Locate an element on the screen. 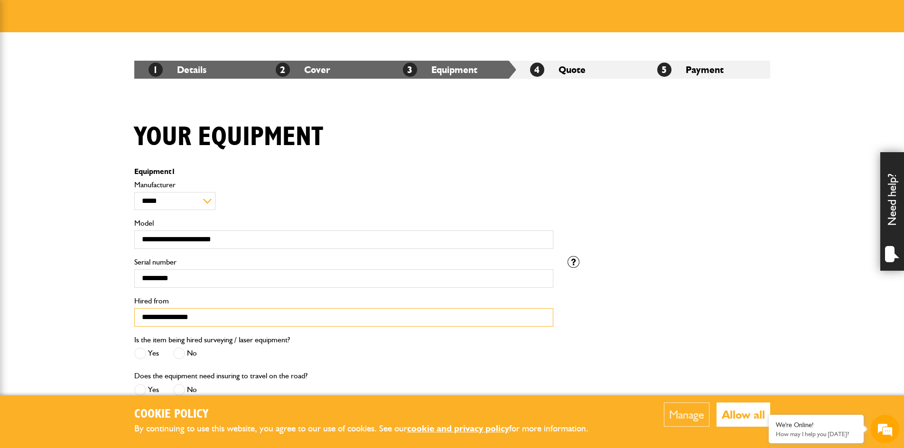 The width and height of the screenshot is (904, 448). li: Payment is located at coordinates (706, 70).